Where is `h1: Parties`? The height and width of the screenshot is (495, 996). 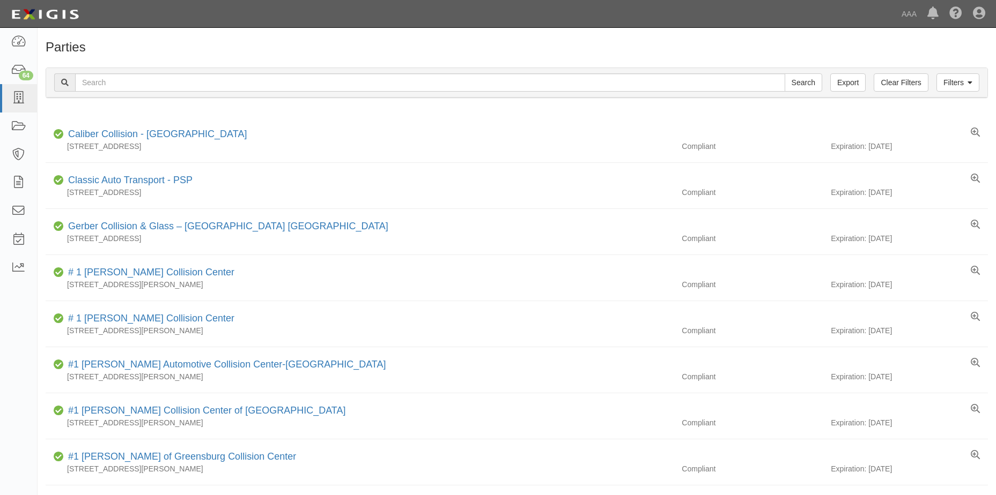 h1: Parties is located at coordinates (516, 47).